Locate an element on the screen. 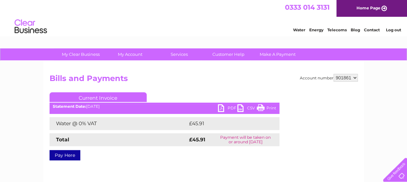 The image size is (407, 182). span: 0333 014 3131 is located at coordinates (307, 7).